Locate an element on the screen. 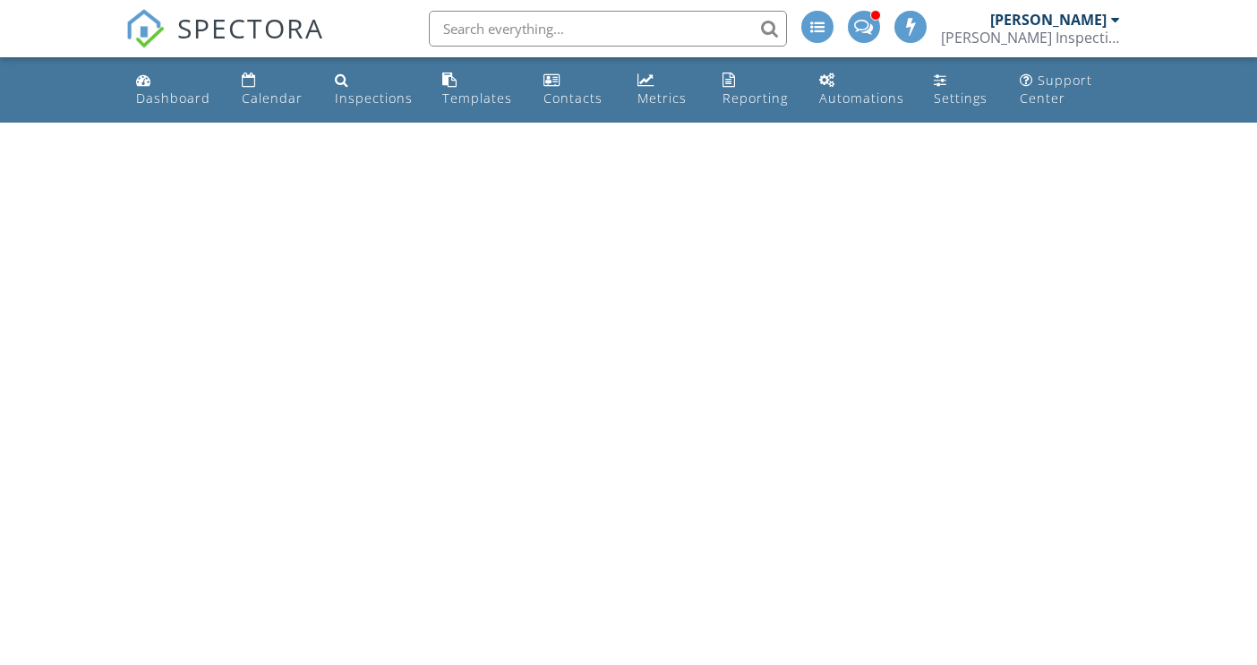 Image resolution: width=1257 pixels, height=665 pixels. input: Search everything... is located at coordinates (608, 29).